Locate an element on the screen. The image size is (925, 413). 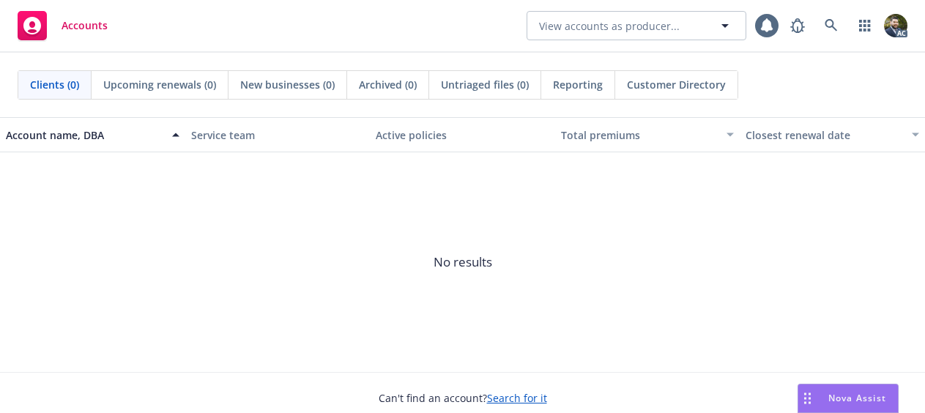
div: Service team is located at coordinates (278, 135).